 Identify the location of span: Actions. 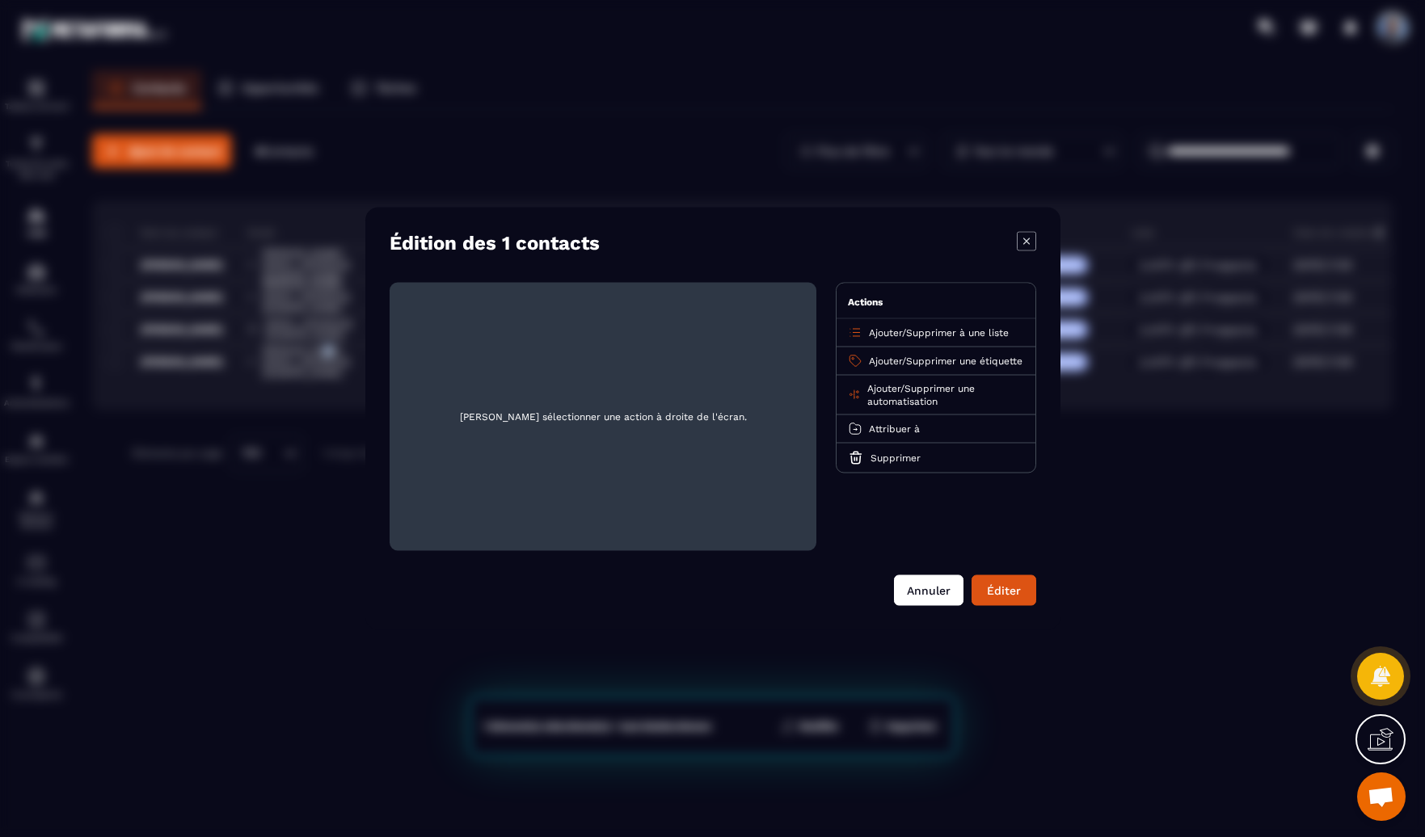
(865, 302).